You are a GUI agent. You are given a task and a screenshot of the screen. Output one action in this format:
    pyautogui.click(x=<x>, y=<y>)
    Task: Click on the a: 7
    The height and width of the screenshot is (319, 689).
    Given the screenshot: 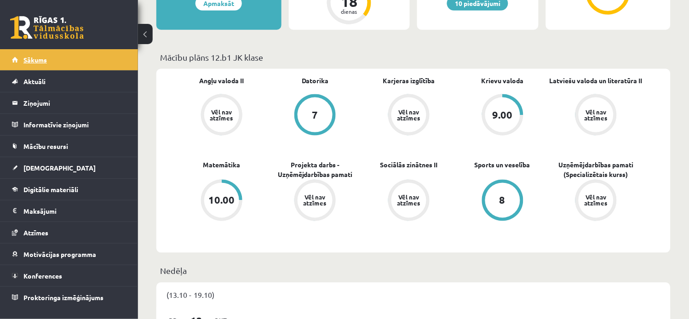 What is the action you would take?
    pyautogui.click(x=315, y=116)
    